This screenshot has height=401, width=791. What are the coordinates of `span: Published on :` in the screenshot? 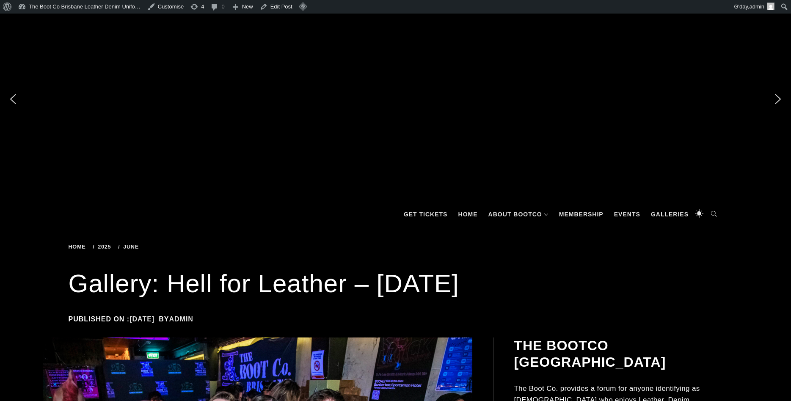 It's located at (114, 319).